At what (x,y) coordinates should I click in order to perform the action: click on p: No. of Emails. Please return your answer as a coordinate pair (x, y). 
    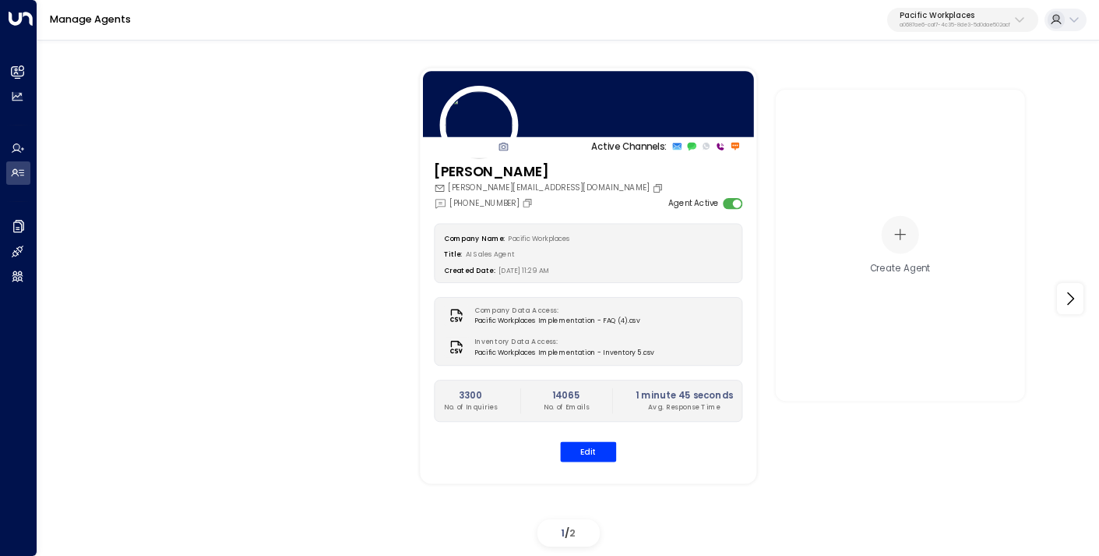
    Looking at the image, I should click on (566, 406).